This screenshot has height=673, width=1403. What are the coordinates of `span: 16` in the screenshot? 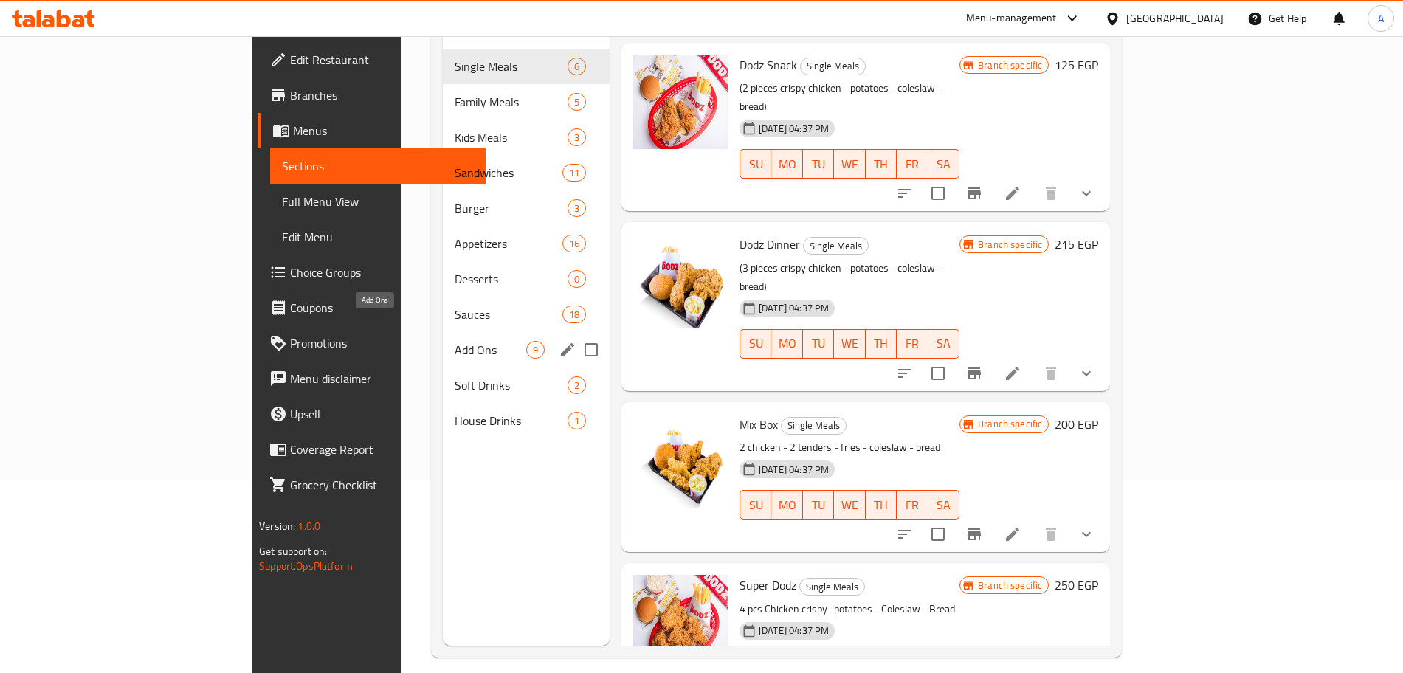 It's located at (574, 244).